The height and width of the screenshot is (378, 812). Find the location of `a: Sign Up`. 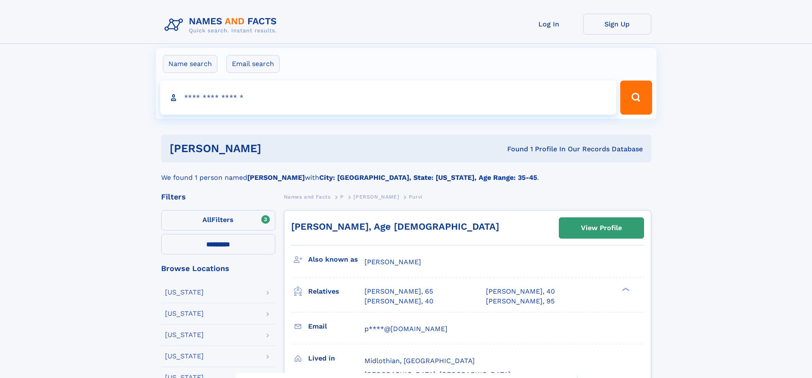

a: Sign Up is located at coordinates (617, 24).